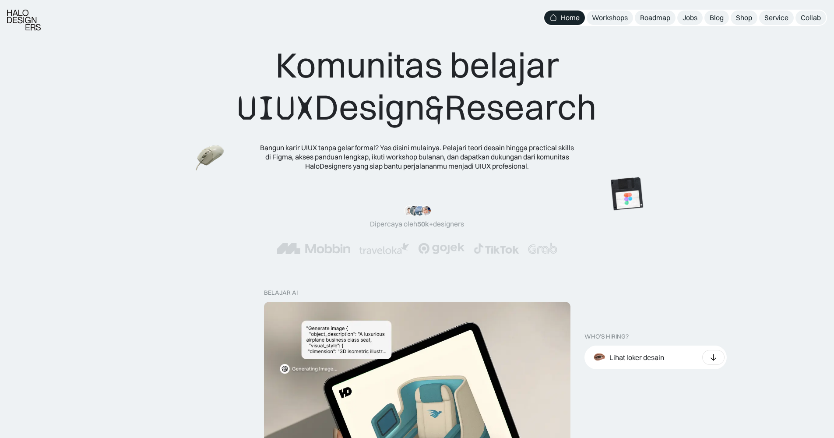  I want to click on div: Komunitas belajar Design Research, so click(417, 86).